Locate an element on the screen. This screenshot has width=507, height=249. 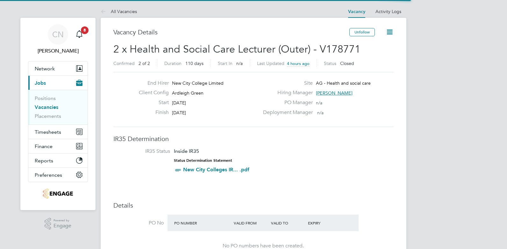
span: Jobs is located at coordinates (40, 83).